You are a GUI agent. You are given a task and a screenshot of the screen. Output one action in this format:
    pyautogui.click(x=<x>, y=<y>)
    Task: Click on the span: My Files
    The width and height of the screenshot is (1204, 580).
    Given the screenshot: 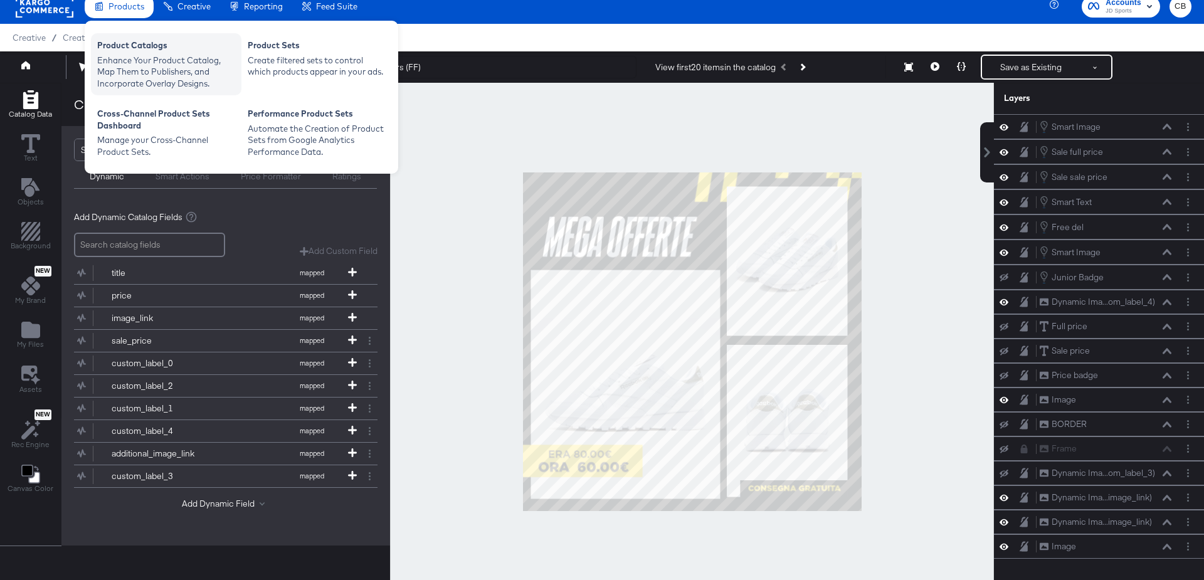 What is the action you would take?
    pyautogui.click(x=30, y=344)
    